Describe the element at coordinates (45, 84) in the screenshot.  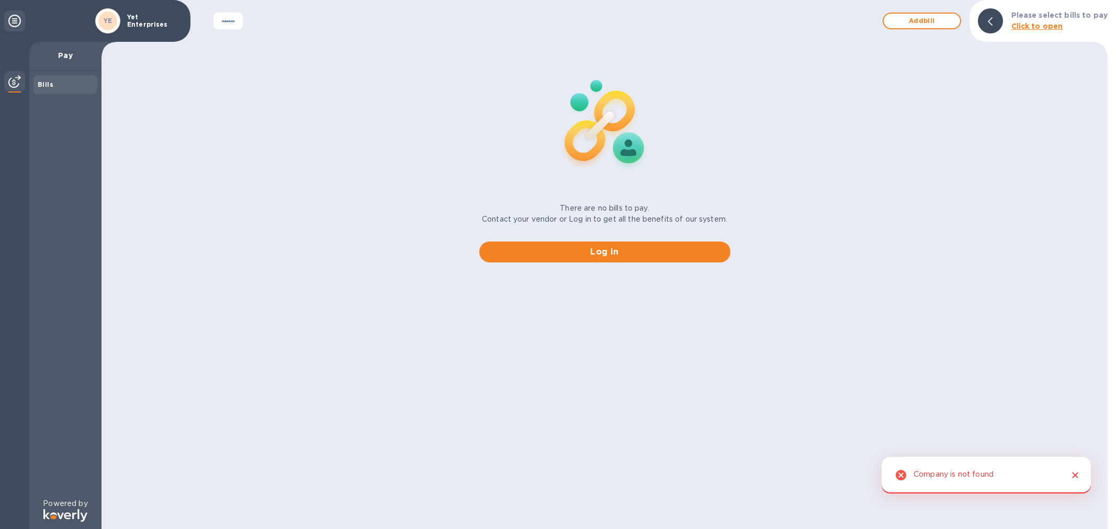
I see `b: Bills` at that location.